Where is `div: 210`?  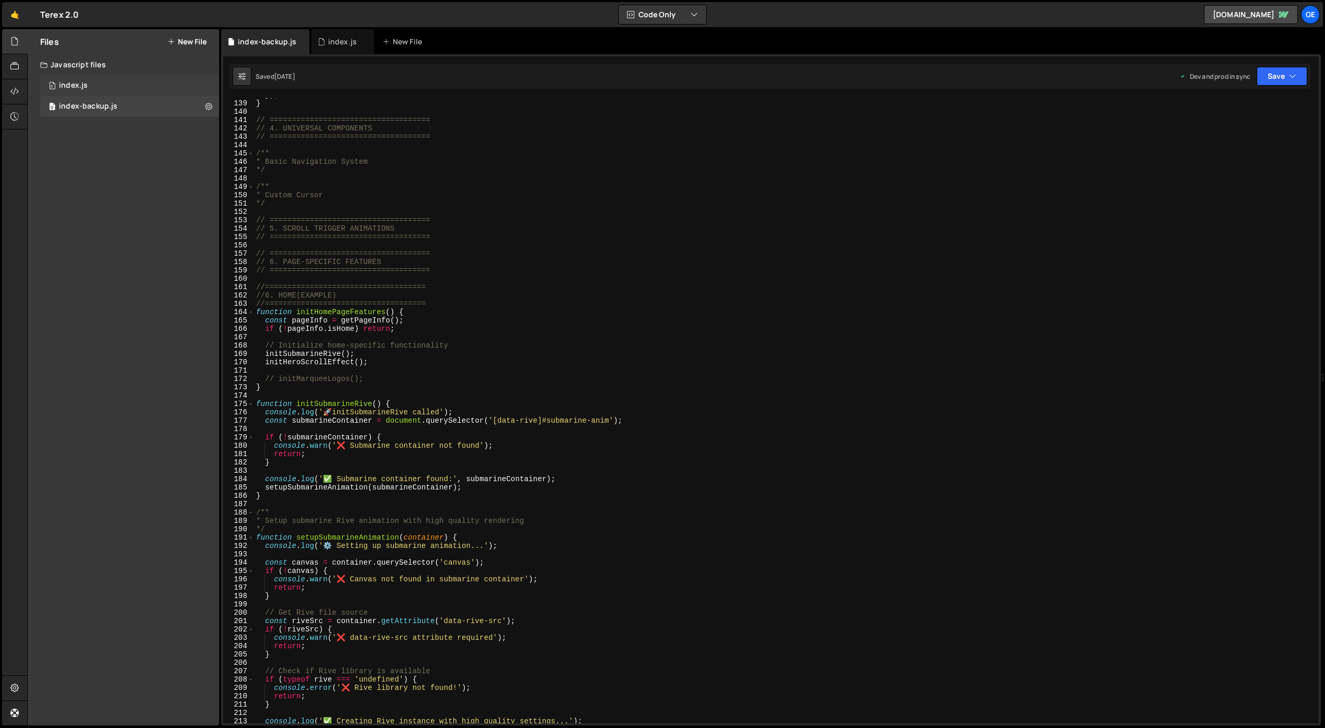 div: 210 is located at coordinates (238, 696).